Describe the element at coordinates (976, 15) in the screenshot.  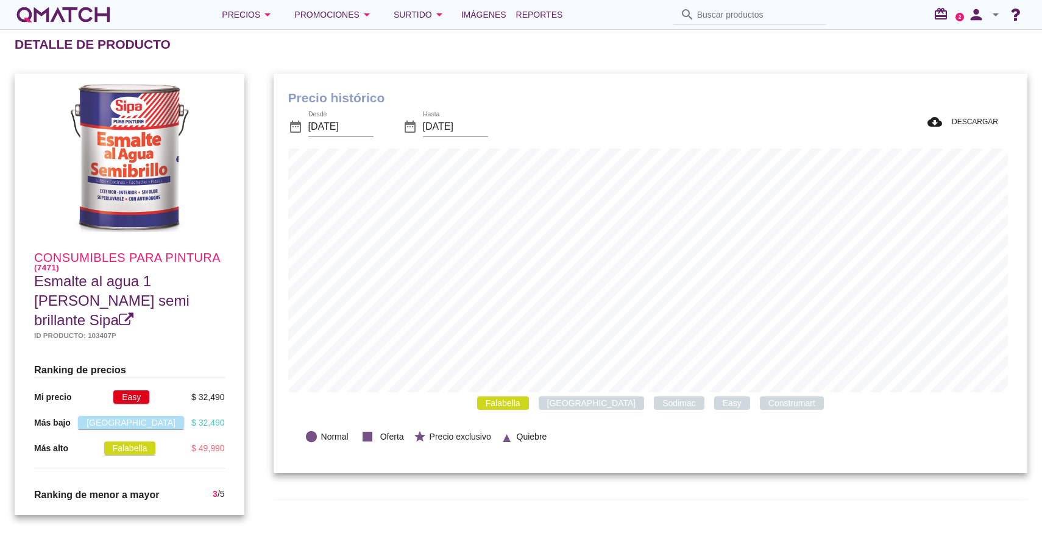
I see `i: person` at that location.